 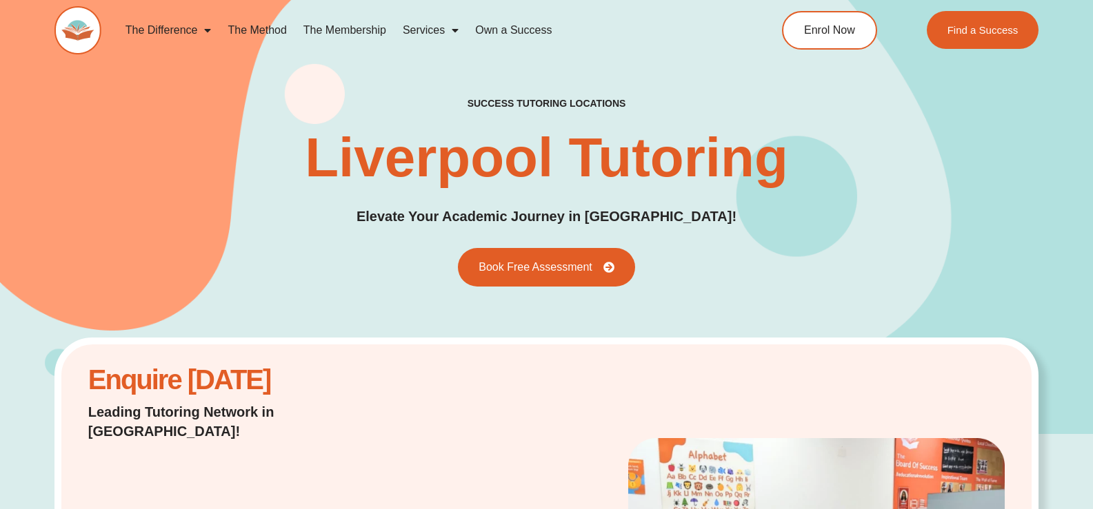 What do you see at coordinates (513, 30) in the screenshot?
I see `a: Own a Success` at bounding box center [513, 30].